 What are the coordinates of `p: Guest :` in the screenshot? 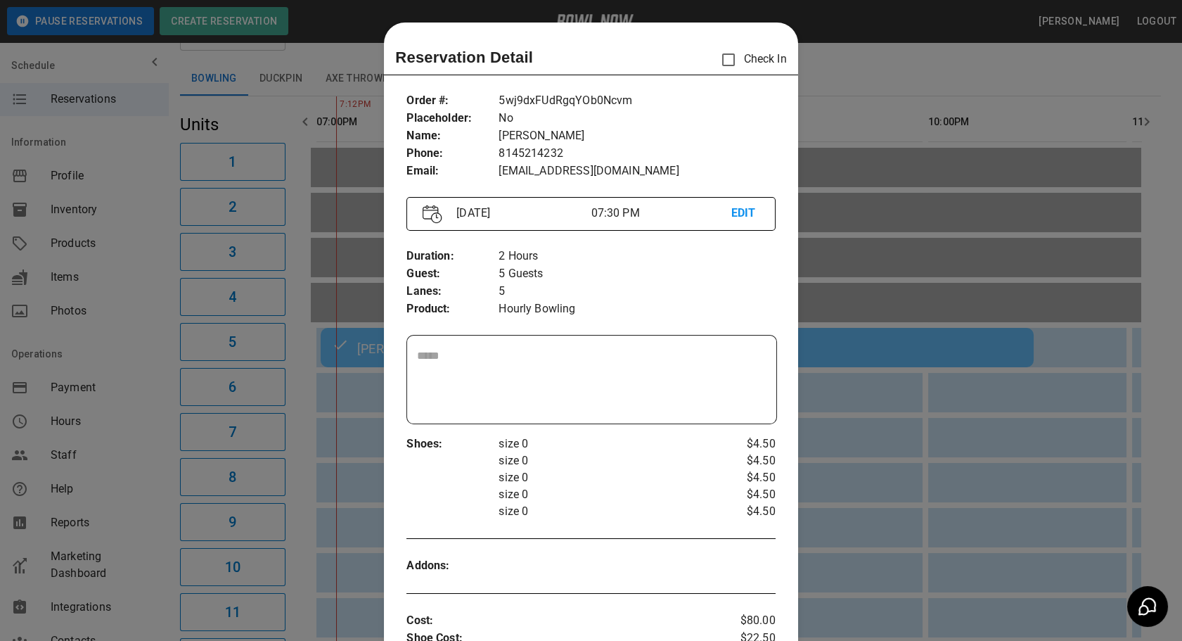 It's located at (452, 274).